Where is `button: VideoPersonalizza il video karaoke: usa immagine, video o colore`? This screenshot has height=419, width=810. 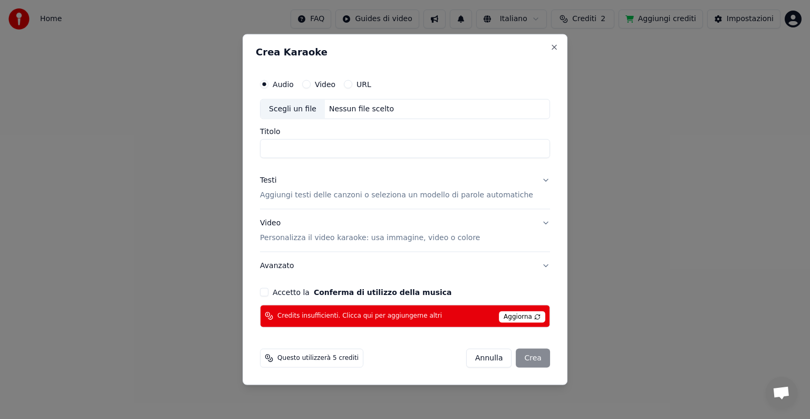 button: VideoPersonalizza il video karaoke: usa immagine, video o colore is located at coordinates (405, 230).